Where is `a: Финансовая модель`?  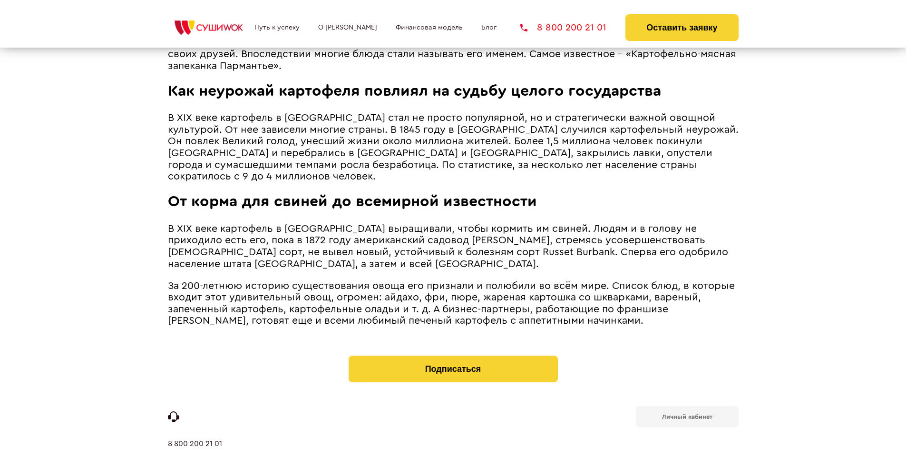 a: Финансовая модель is located at coordinates (429, 28).